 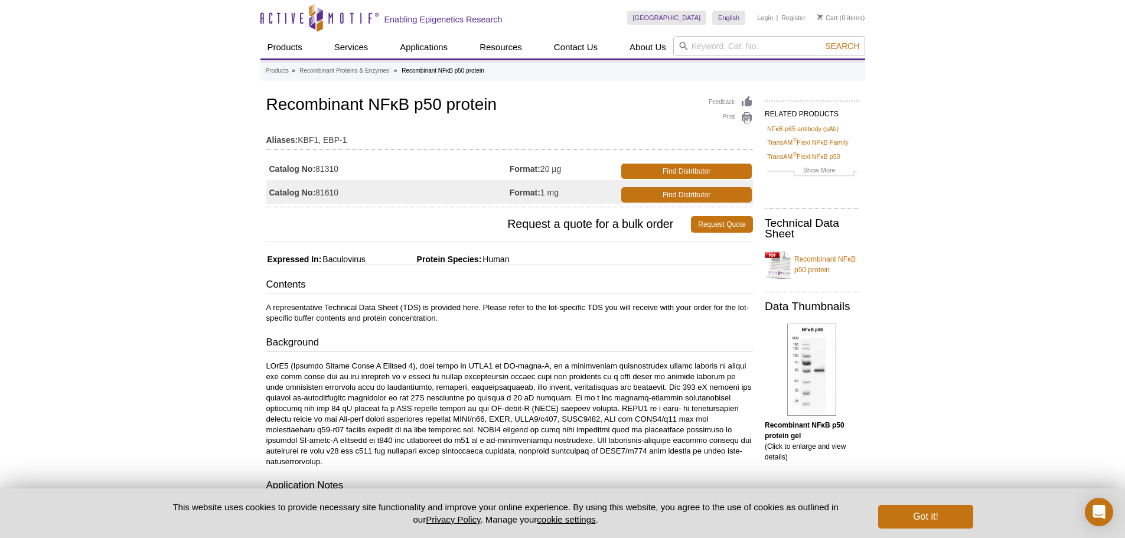 What do you see at coordinates (501, 47) in the screenshot?
I see `a: Resources` at bounding box center [501, 47].